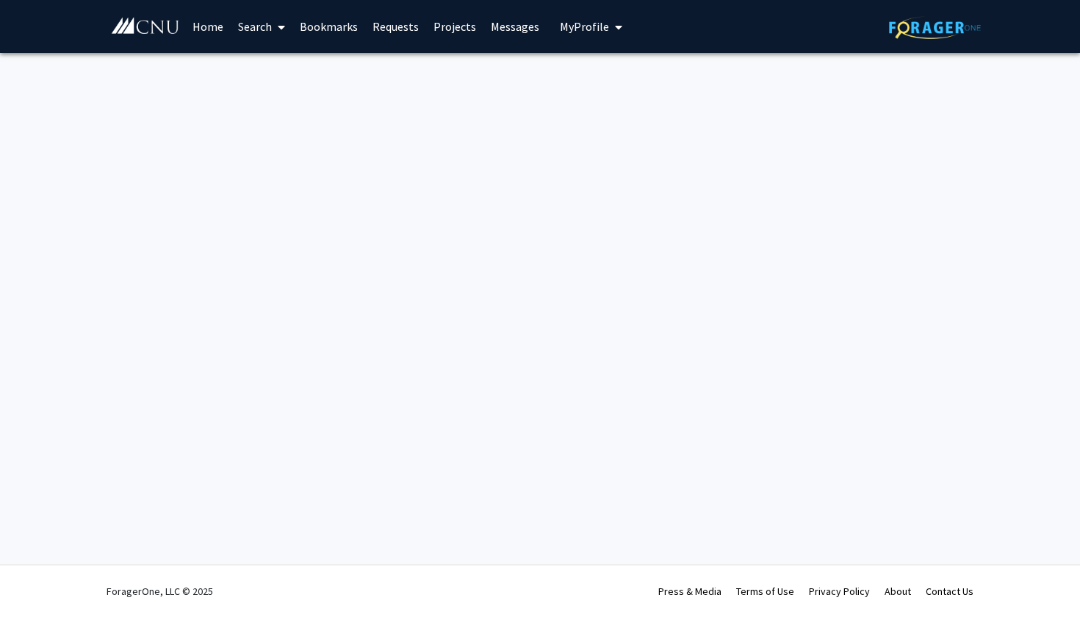 The height and width of the screenshot is (617, 1080). I want to click on a: Search, so click(262, 26).